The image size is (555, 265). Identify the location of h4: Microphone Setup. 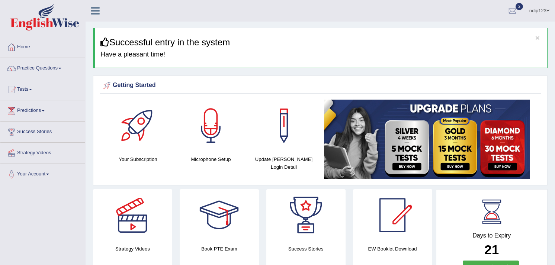
(211, 159).